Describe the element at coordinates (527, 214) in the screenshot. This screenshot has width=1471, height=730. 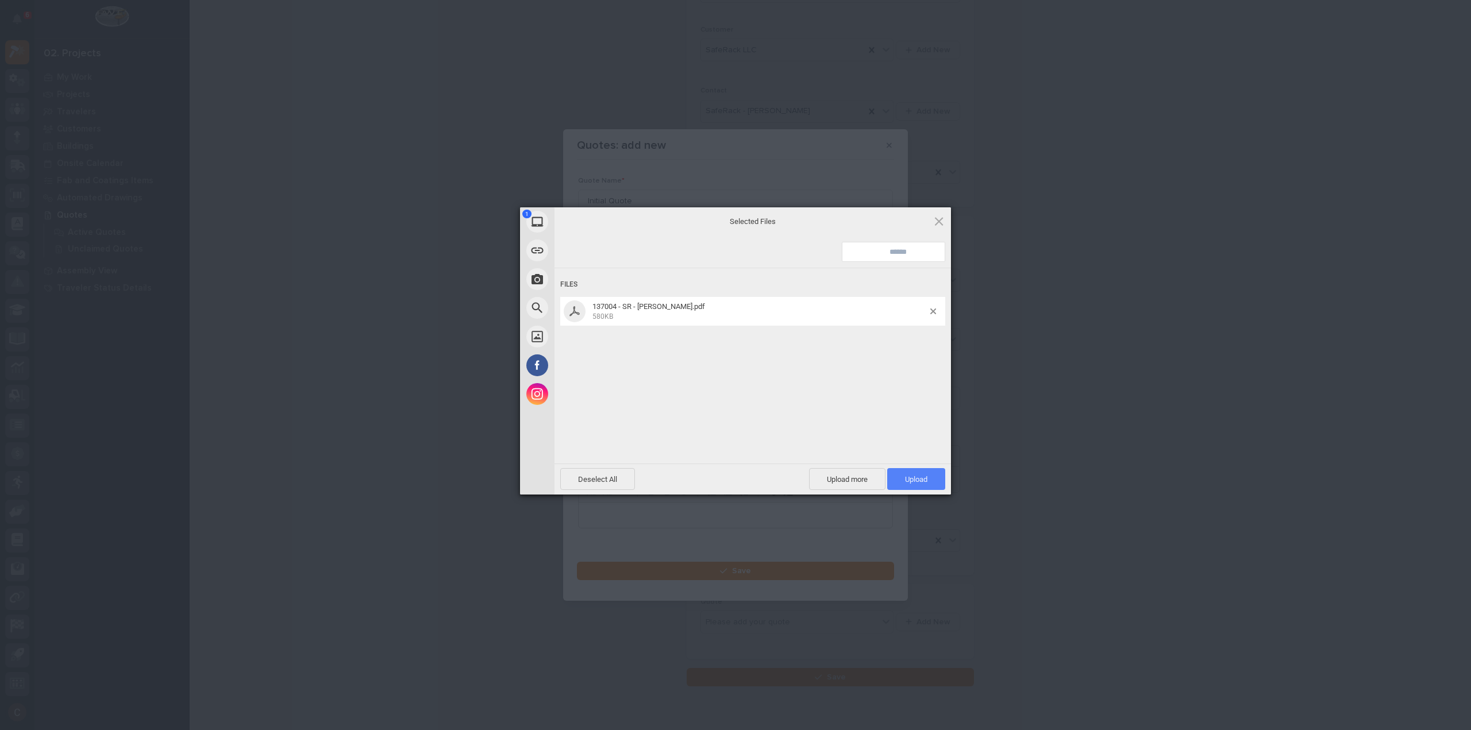
I see `span: 1` at that location.